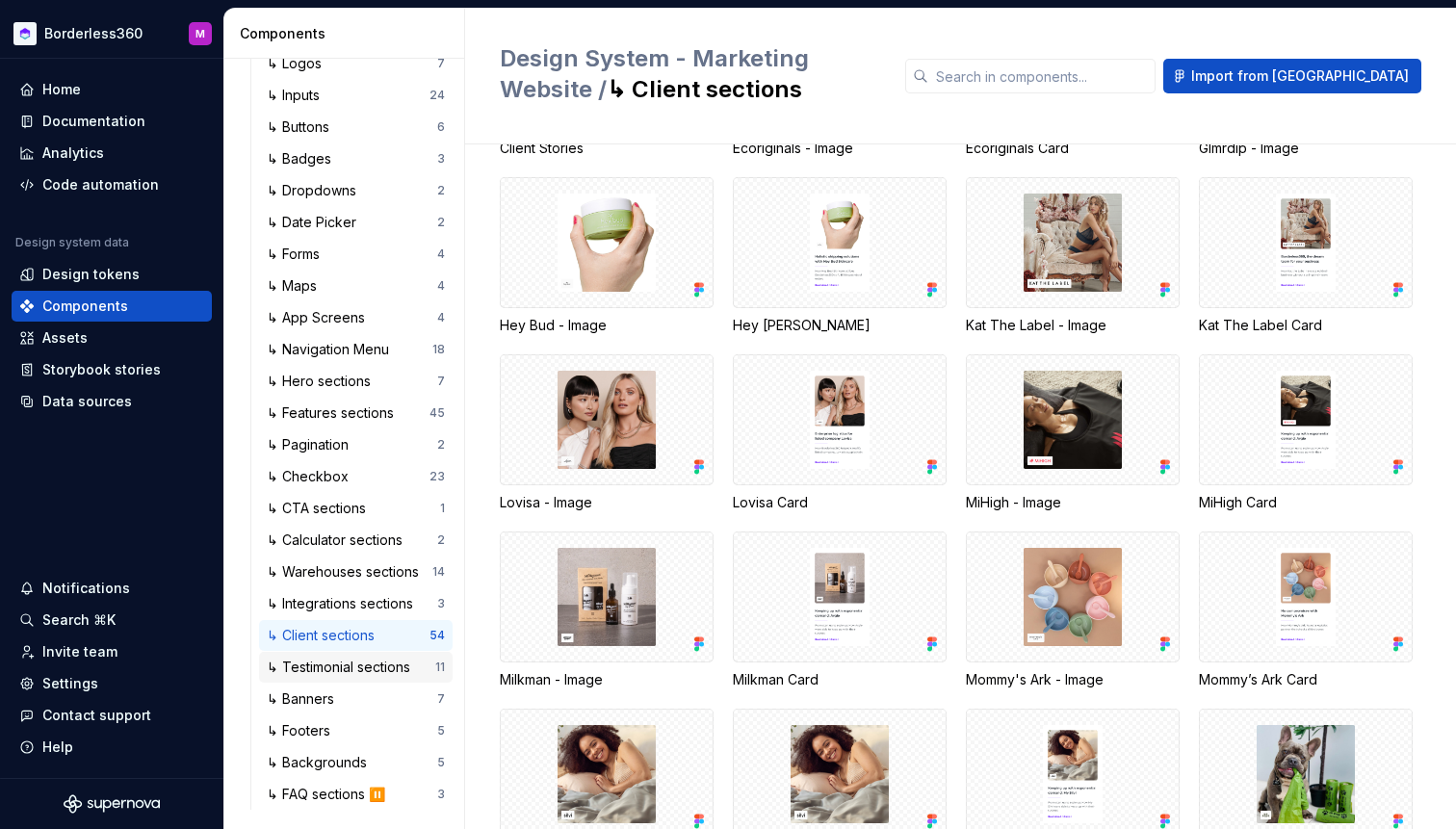 This screenshot has height=829, width=1456. I want to click on input: Search in components..., so click(1042, 76).